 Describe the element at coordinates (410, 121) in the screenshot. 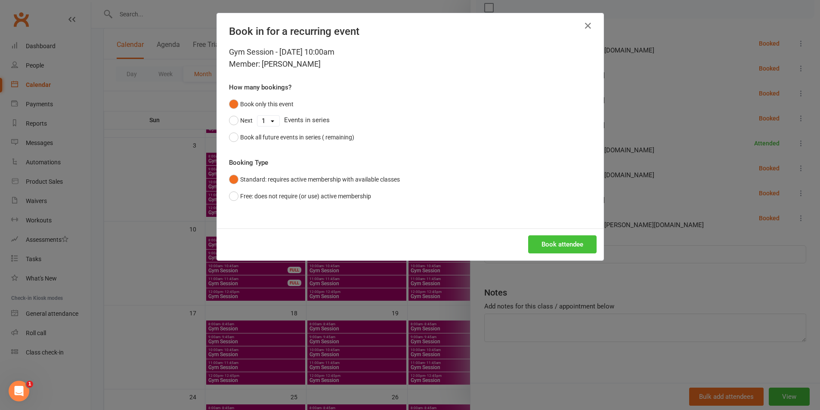

I see `div: Events in series` at that location.